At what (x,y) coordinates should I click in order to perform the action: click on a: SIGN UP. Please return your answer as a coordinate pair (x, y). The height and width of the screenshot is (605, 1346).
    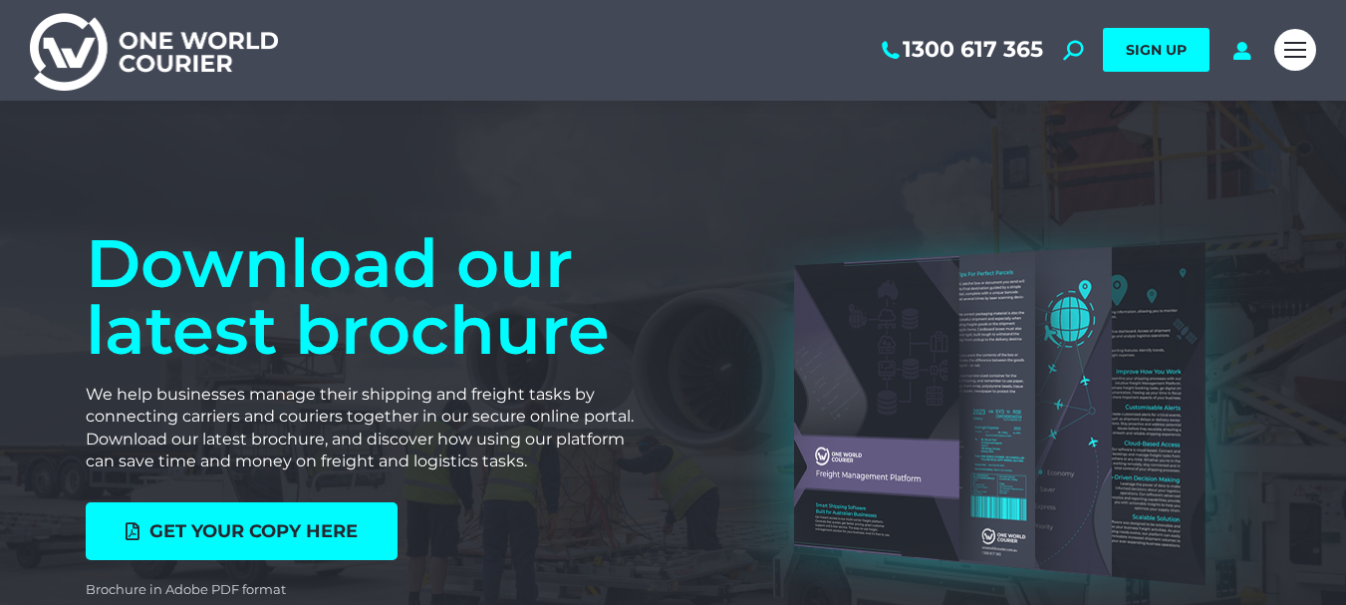
    Looking at the image, I should click on (1155, 50).